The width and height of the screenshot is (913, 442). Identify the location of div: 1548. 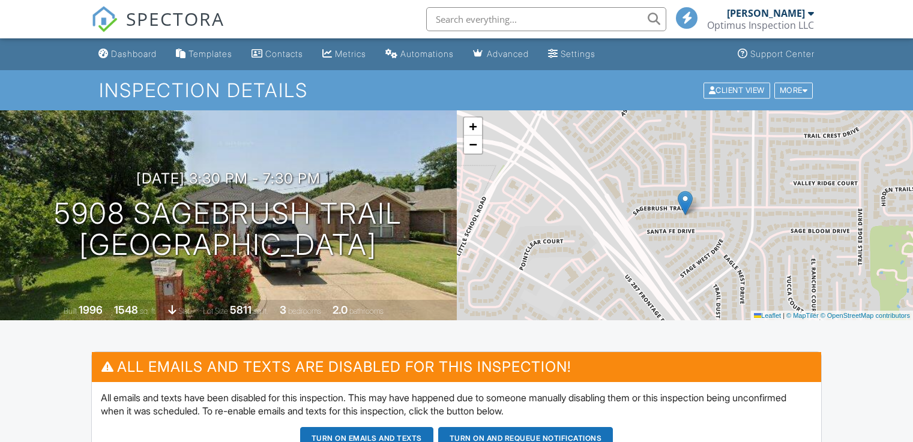
(126, 310).